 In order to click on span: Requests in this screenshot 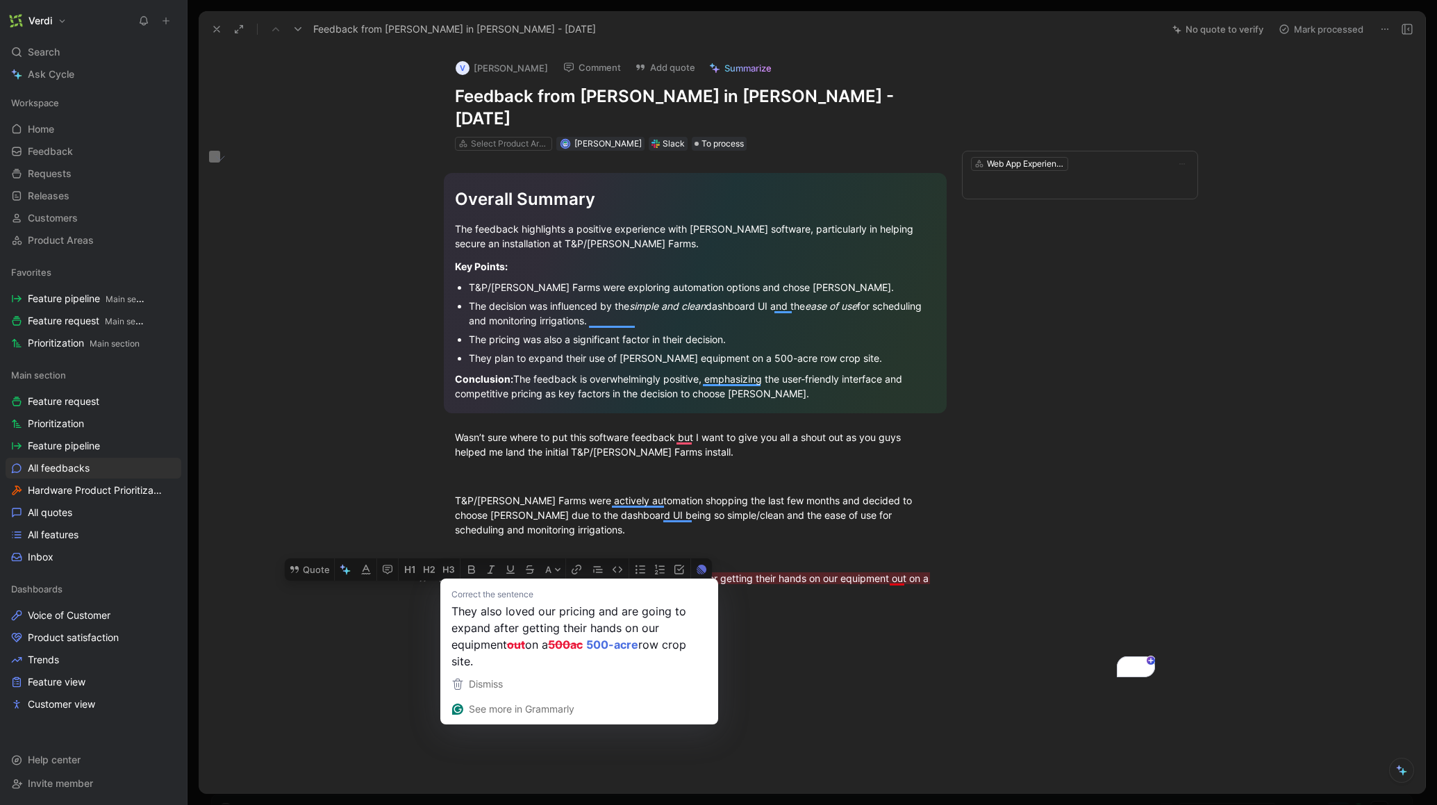, I will do `click(49, 174)`.